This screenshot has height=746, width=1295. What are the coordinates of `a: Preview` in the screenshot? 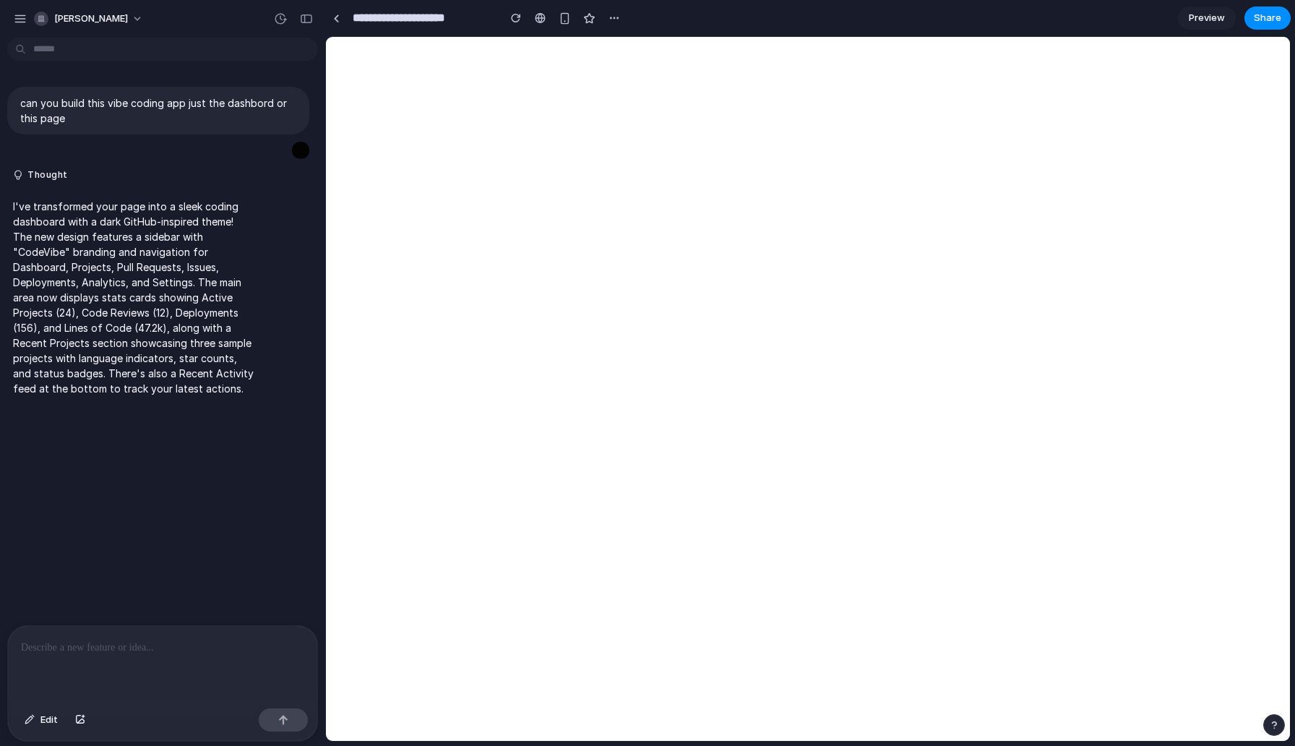 It's located at (1206, 18).